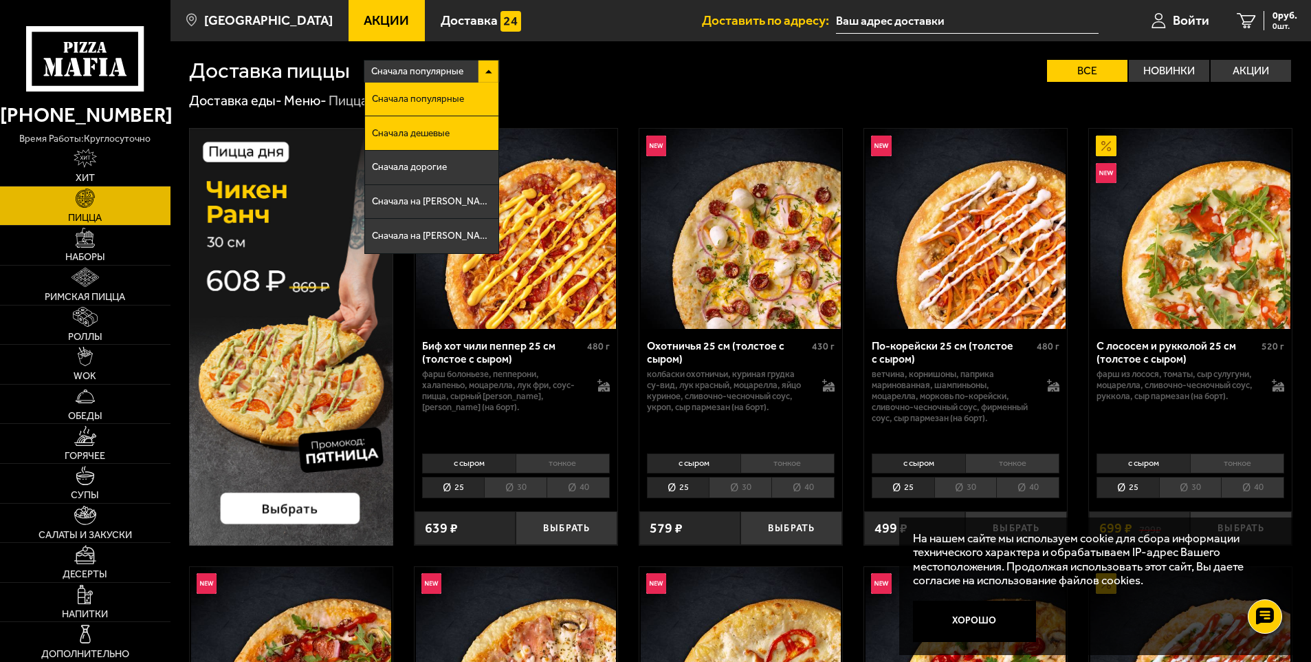 The image size is (1311, 662). I want to click on label: Новинки, so click(1169, 71).